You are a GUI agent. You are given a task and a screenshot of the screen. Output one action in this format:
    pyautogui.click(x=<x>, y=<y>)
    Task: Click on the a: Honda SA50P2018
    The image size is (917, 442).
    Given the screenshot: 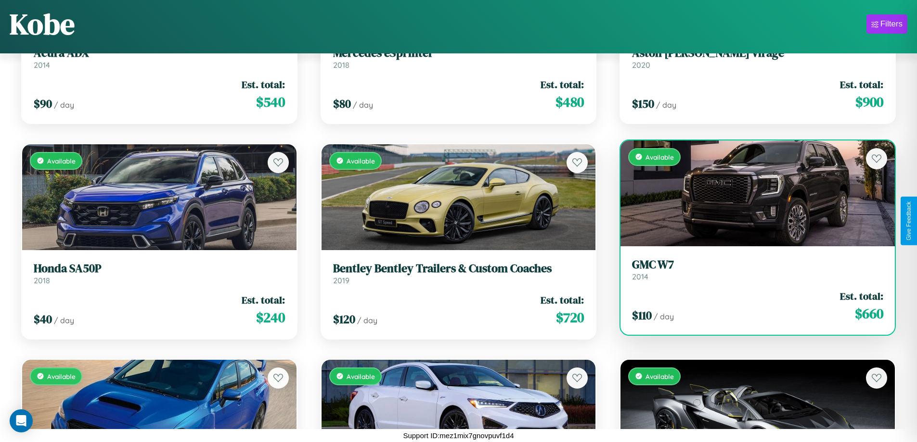 What is the action you would take?
    pyautogui.click(x=159, y=273)
    